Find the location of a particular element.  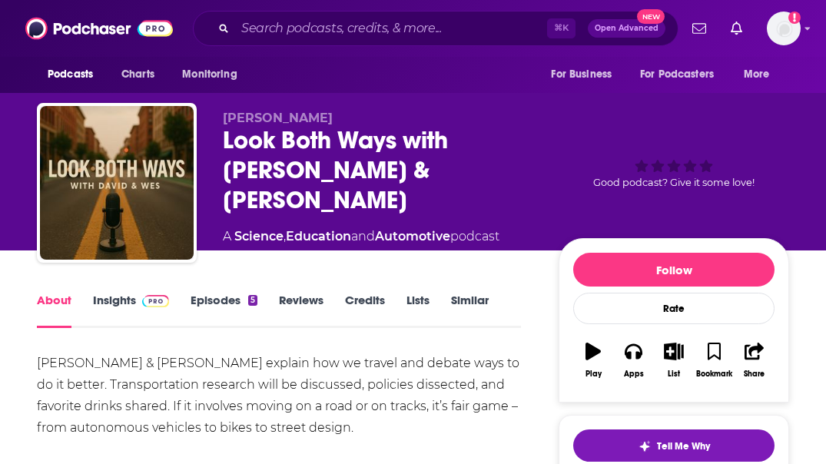

a: Episodes5 is located at coordinates (224, 310).